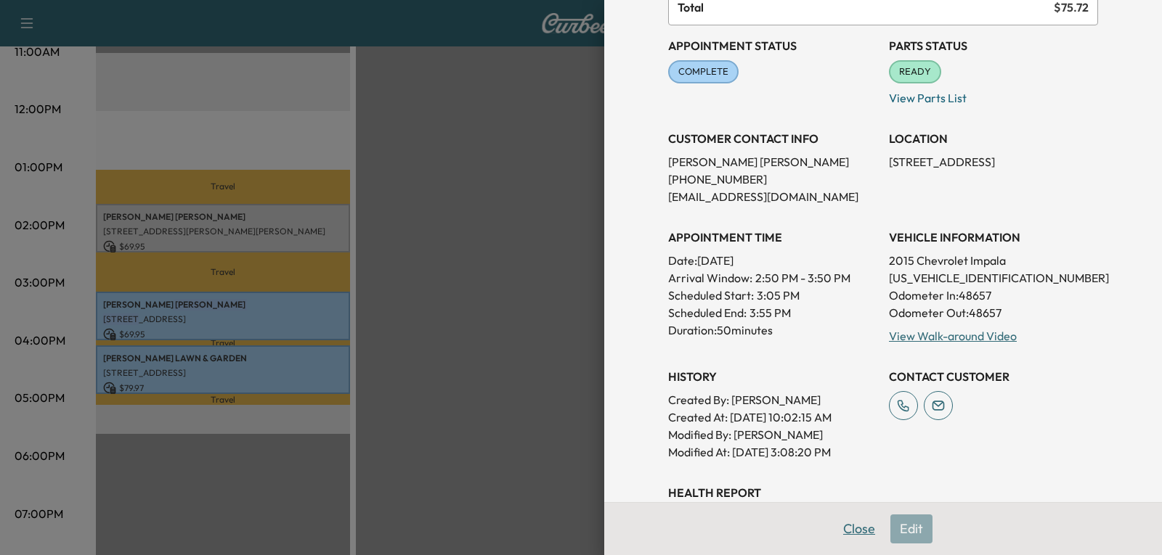 Image resolution: width=1162 pixels, height=555 pixels. What do you see at coordinates (993, 377) in the screenshot?
I see `h3: CONTACT CUSTOMER` at bounding box center [993, 377].